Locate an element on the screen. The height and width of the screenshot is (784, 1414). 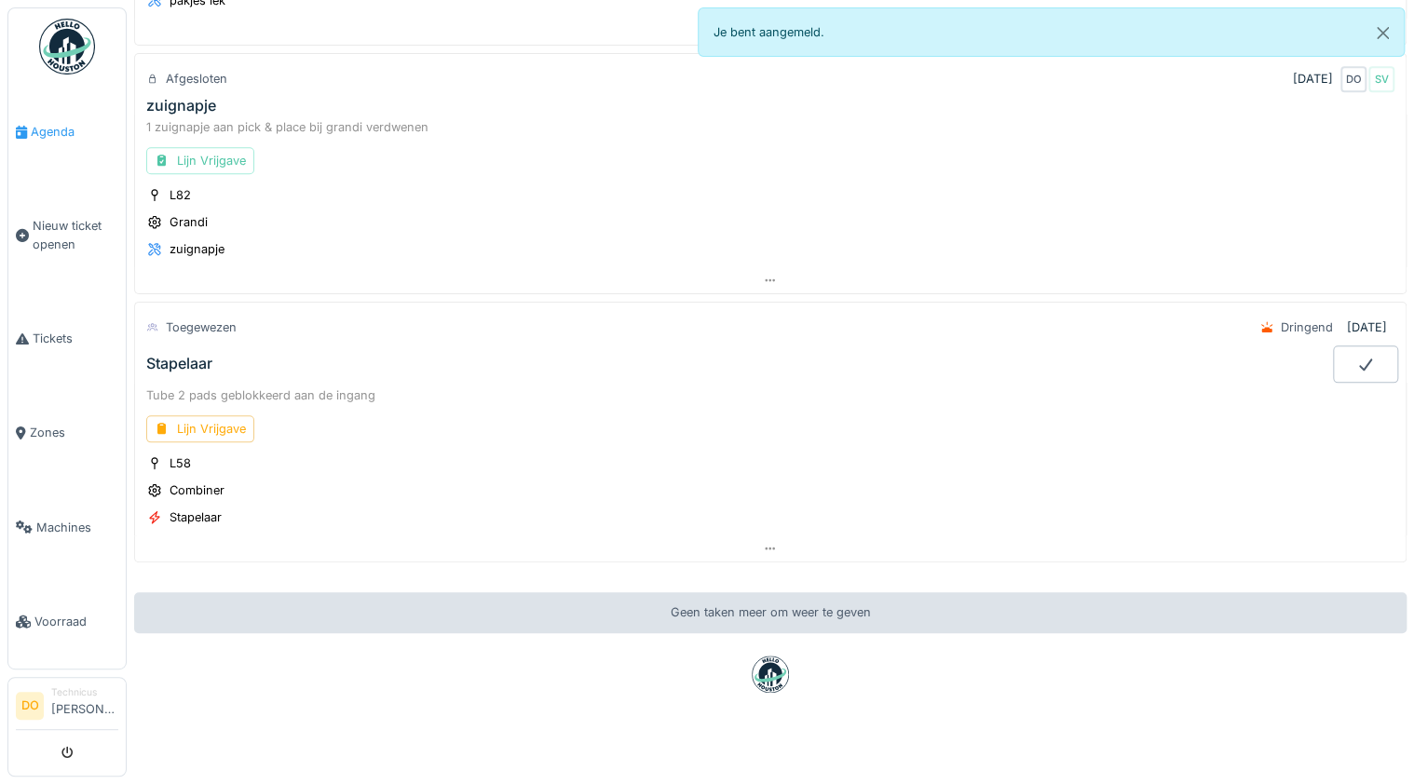
span: Zones is located at coordinates (74, 432).